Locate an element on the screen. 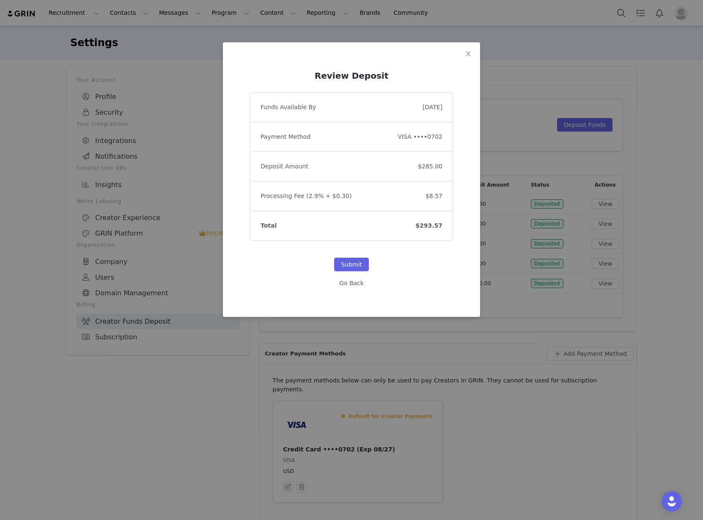  div: Open Intercom Messenger is located at coordinates (672, 502).